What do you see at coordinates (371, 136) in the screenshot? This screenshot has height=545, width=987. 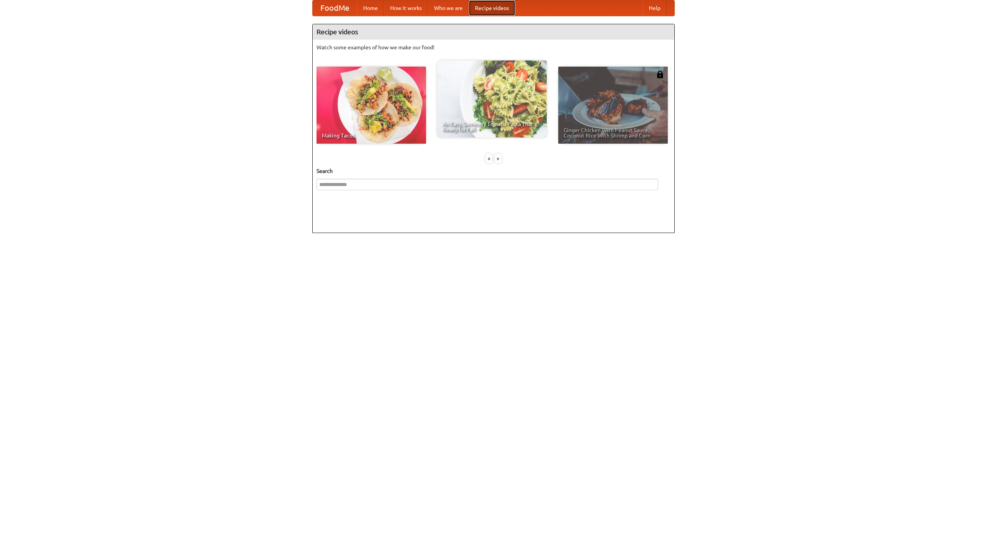 I see `span: Making Tacos` at bounding box center [371, 136].